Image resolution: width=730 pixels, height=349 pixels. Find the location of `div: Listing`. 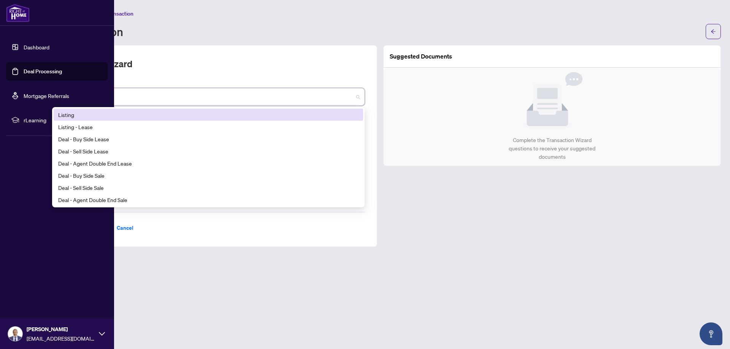

div: Listing is located at coordinates (208, 115).